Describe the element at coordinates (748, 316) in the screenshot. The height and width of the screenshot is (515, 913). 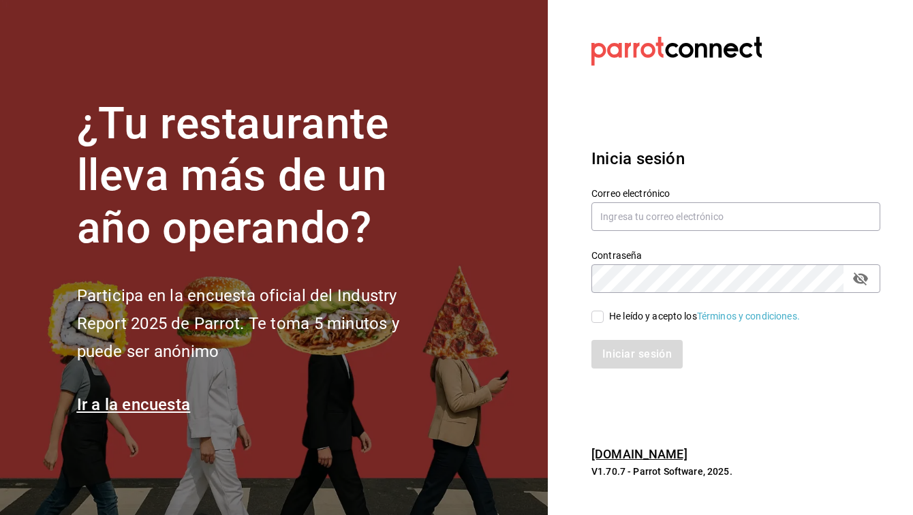
I see `a: Términos y condiciones.` at that location.